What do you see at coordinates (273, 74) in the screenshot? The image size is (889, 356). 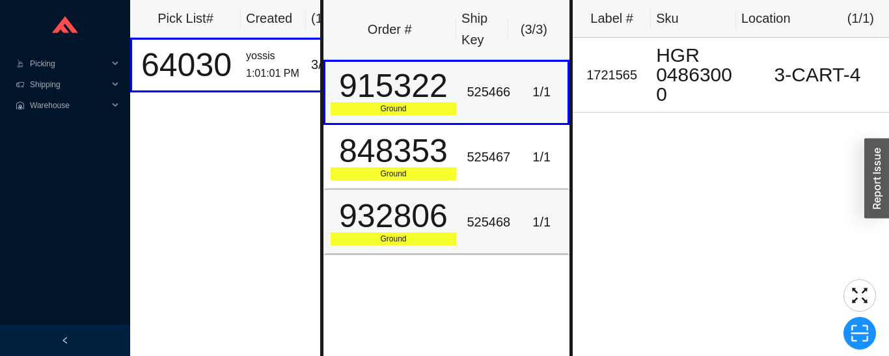 I see `div: 1:01:01 PM` at bounding box center [273, 74].